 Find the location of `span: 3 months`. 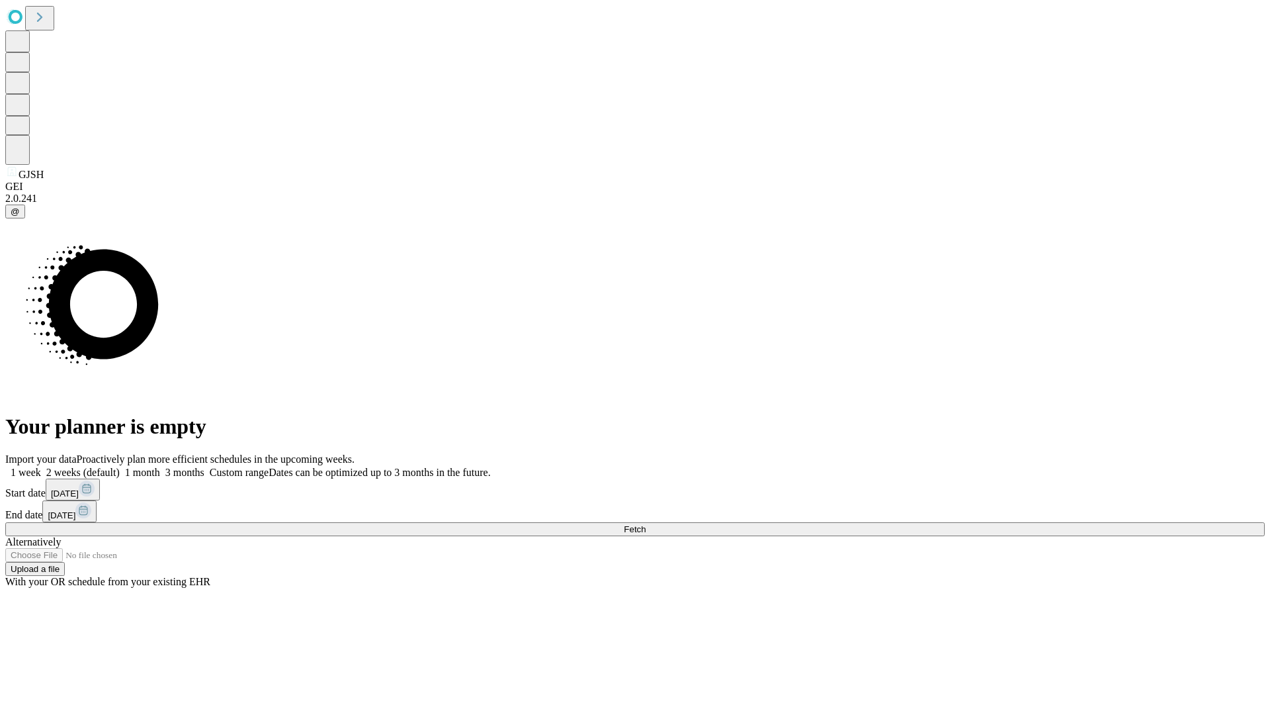

span: 3 months is located at coordinates (185, 472).